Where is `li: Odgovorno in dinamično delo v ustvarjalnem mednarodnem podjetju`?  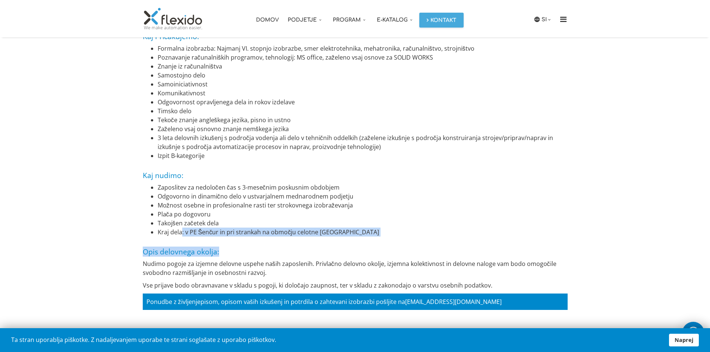 li: Odgovorno in dinamično delo v ustvarjalnem mednarodnem podjetju is located at coordinates (363, 196).